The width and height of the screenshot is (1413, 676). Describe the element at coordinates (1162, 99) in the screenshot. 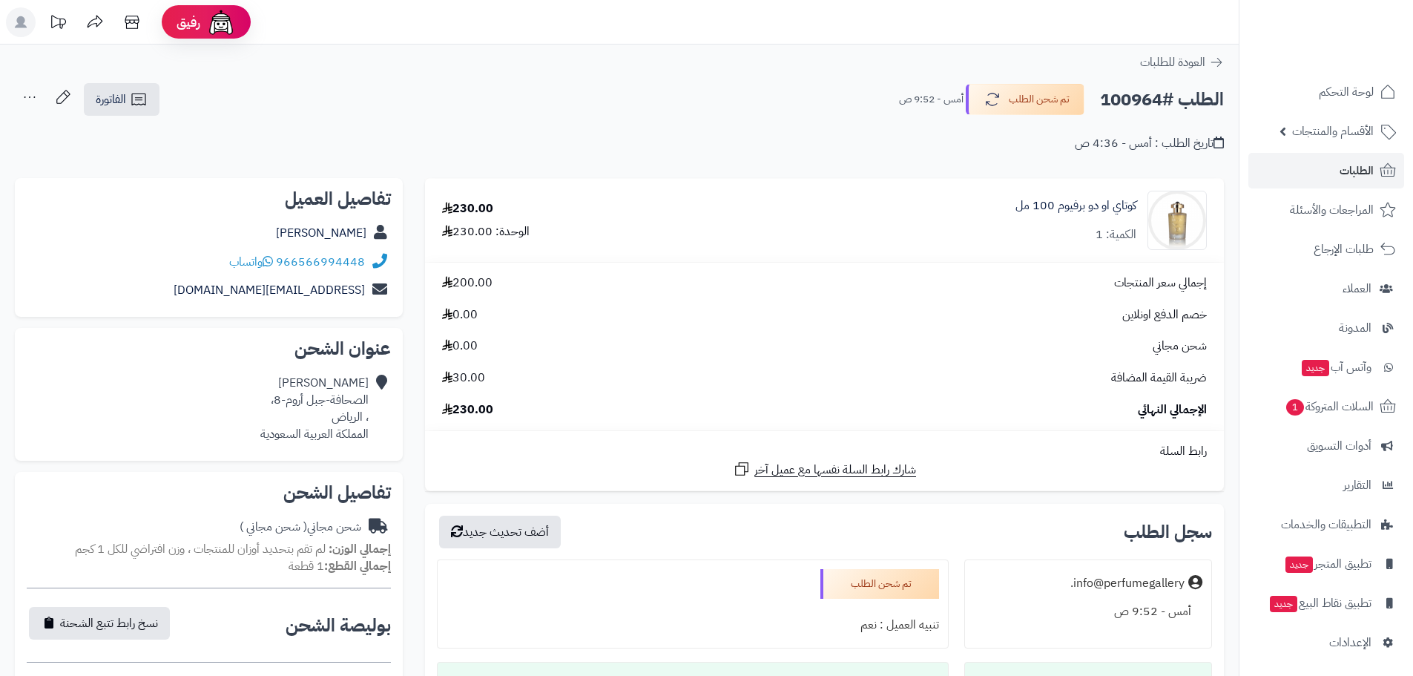

I see `h2: الطلب #100964` at that location.